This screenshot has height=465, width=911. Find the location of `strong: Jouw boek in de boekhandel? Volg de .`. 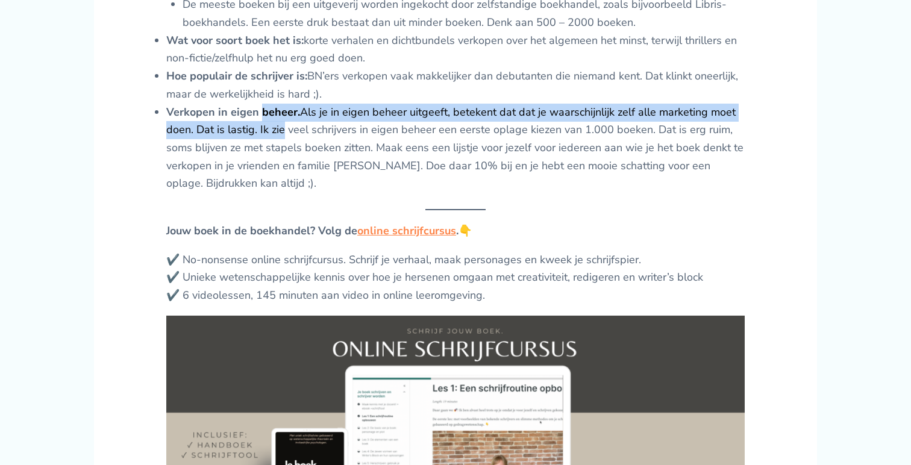

strong: Jouw boek in de boekhandel? Volg de . is located at coordinates (312, 231).